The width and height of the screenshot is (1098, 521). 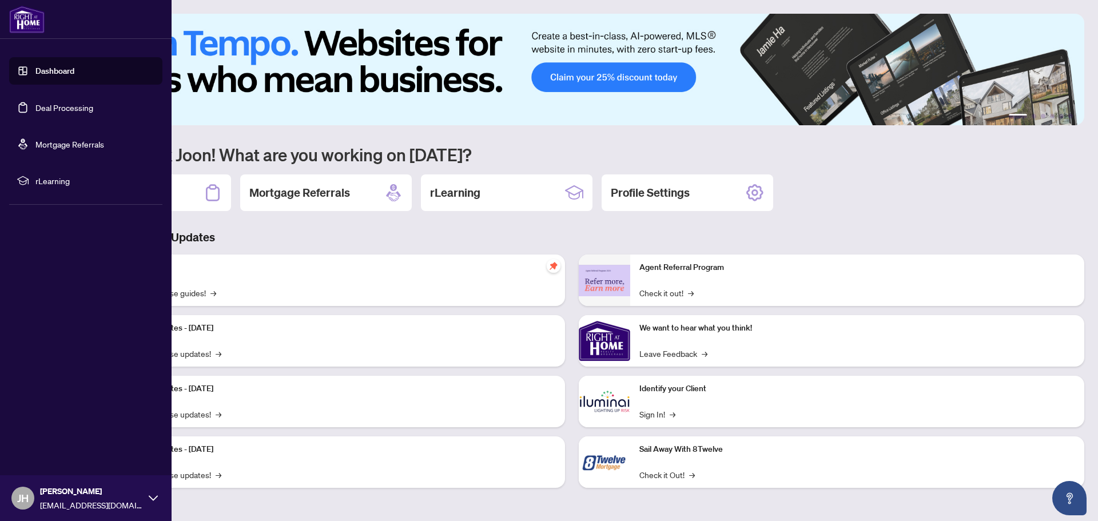 I want to click on h3: Brokerage & Industry Updates, so click(x=572, y=237).